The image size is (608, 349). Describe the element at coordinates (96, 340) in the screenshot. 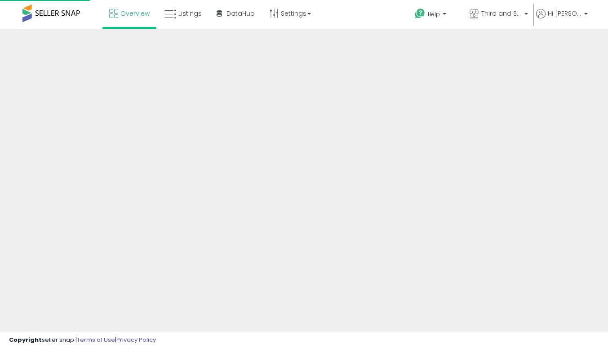

I see `a: Terms of Use` at that location.